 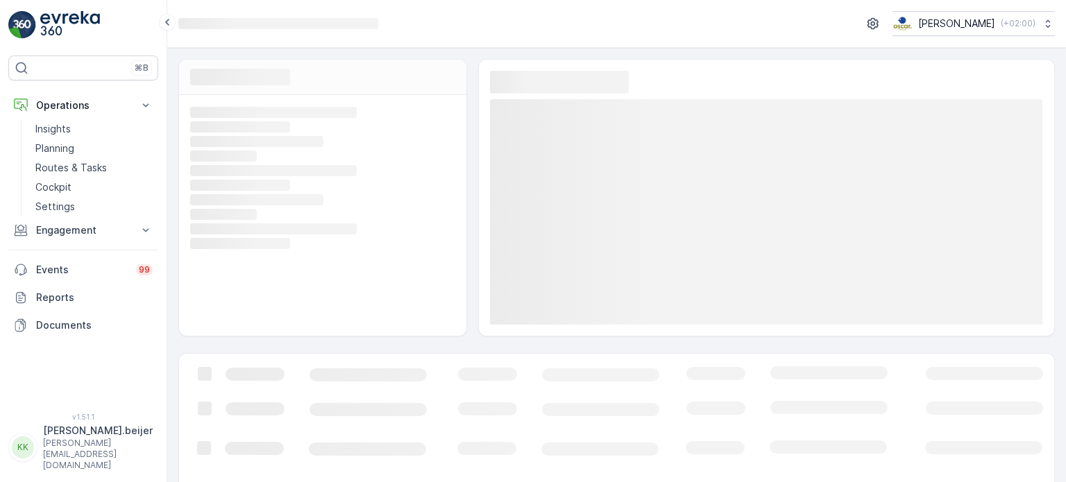 I want to click on a: Events99, so click(x=83, y=270).